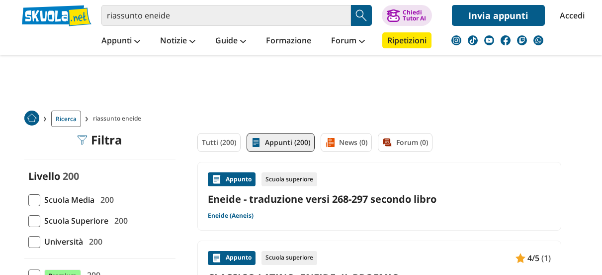 This screenshot has width=602, height=275. What do you see at coordinates (74, 220) in the screenshot?
I see `span: Scuola Superiore` at bounding box center [74, 220].